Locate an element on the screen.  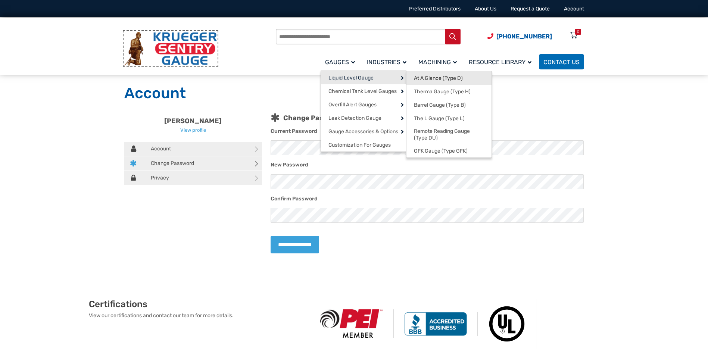
span: Barrel Gauge (Type B) is located at coordinates (440, 105).